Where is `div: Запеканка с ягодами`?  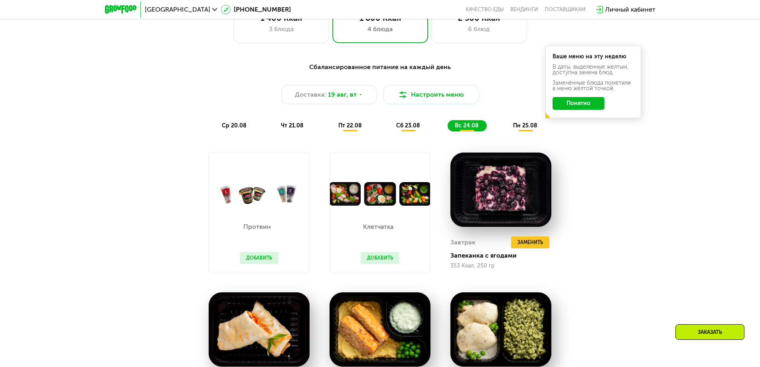
div: Запеканка с ягодами is located at coordinates (504, 255).